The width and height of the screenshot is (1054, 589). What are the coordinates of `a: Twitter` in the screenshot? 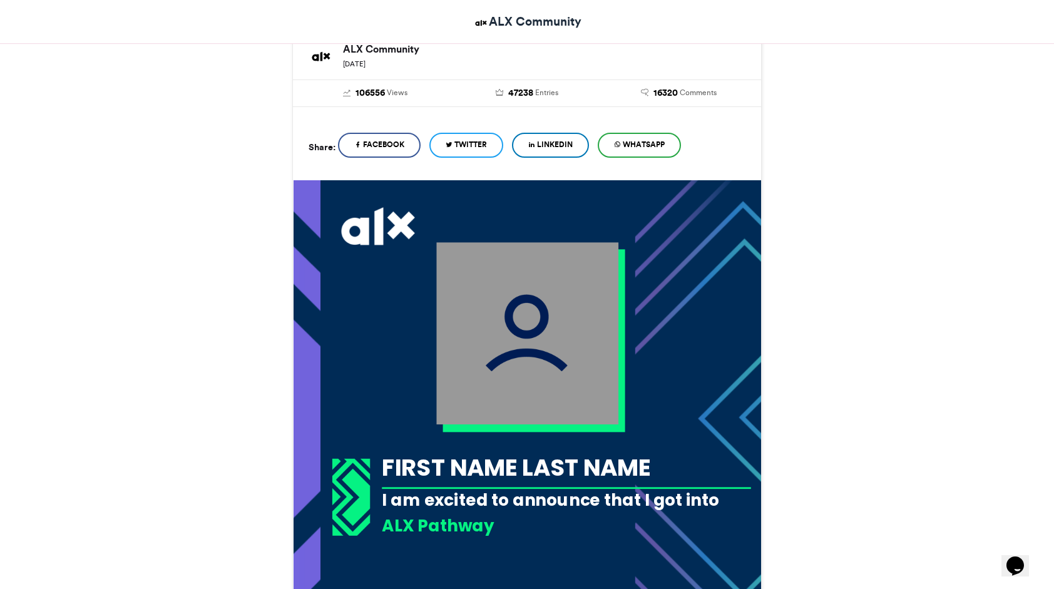 It's located at (466, 145).